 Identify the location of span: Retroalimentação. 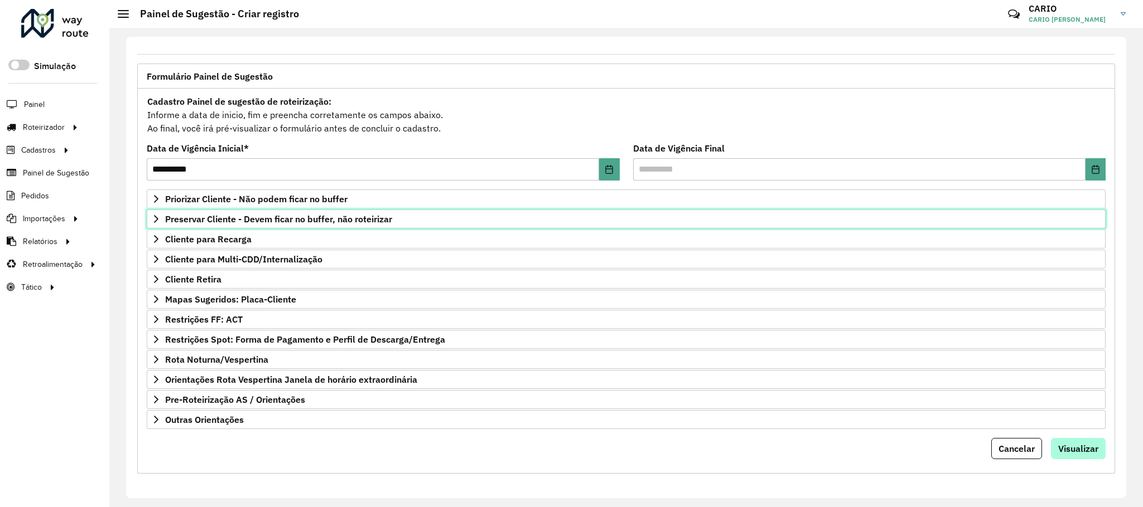
(52, 264).